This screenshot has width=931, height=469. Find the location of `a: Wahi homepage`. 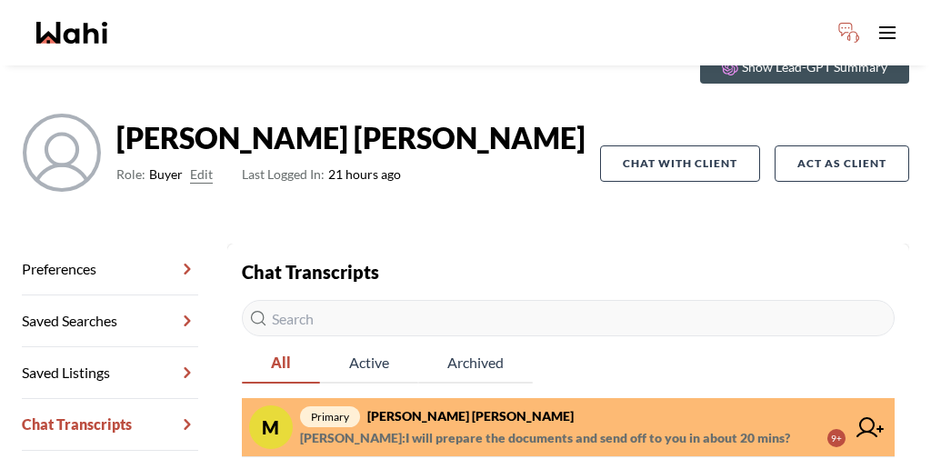

a: Wahi homepage is located at coordinates (72, 33).